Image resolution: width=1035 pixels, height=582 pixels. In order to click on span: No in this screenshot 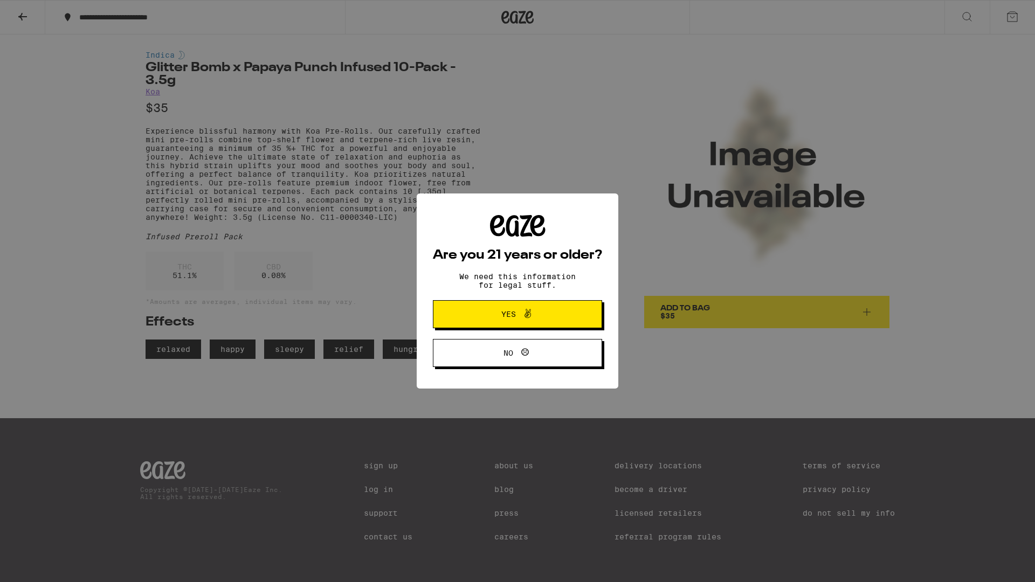, I will do `click(509, 353)`.